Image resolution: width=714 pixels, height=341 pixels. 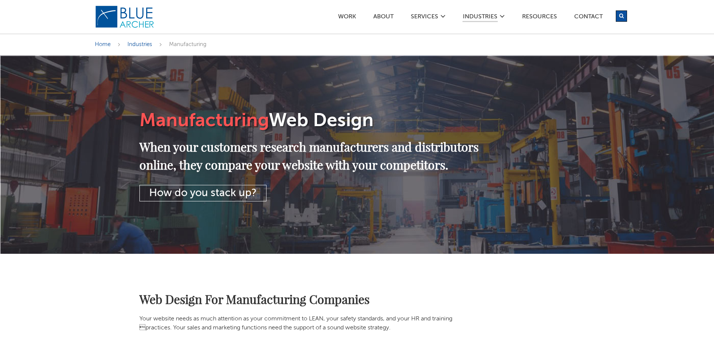 I want to click on h2: When your customers research manufacturers and distributors online, they compare your website wit..., so click(x=312, y=156).